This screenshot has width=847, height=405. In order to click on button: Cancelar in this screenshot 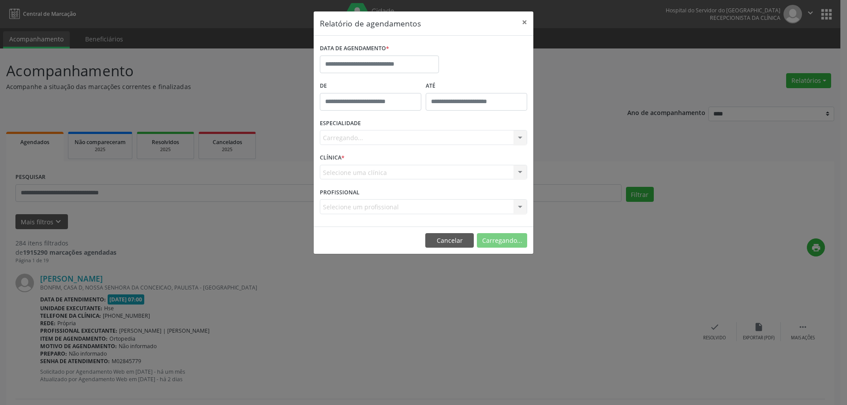, I will do `click(449, 241)`.